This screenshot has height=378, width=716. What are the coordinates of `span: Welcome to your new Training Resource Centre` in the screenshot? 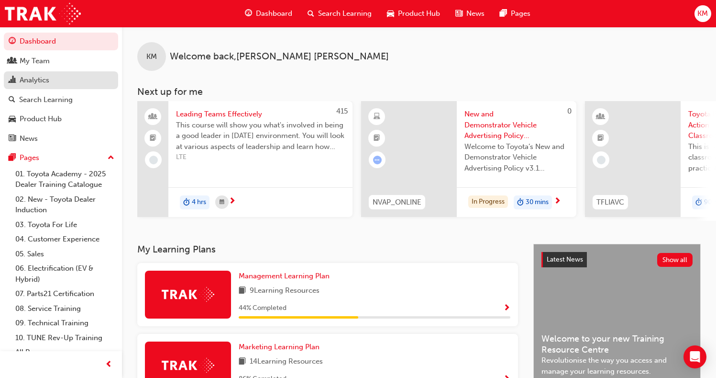 It's located at (617, 344).